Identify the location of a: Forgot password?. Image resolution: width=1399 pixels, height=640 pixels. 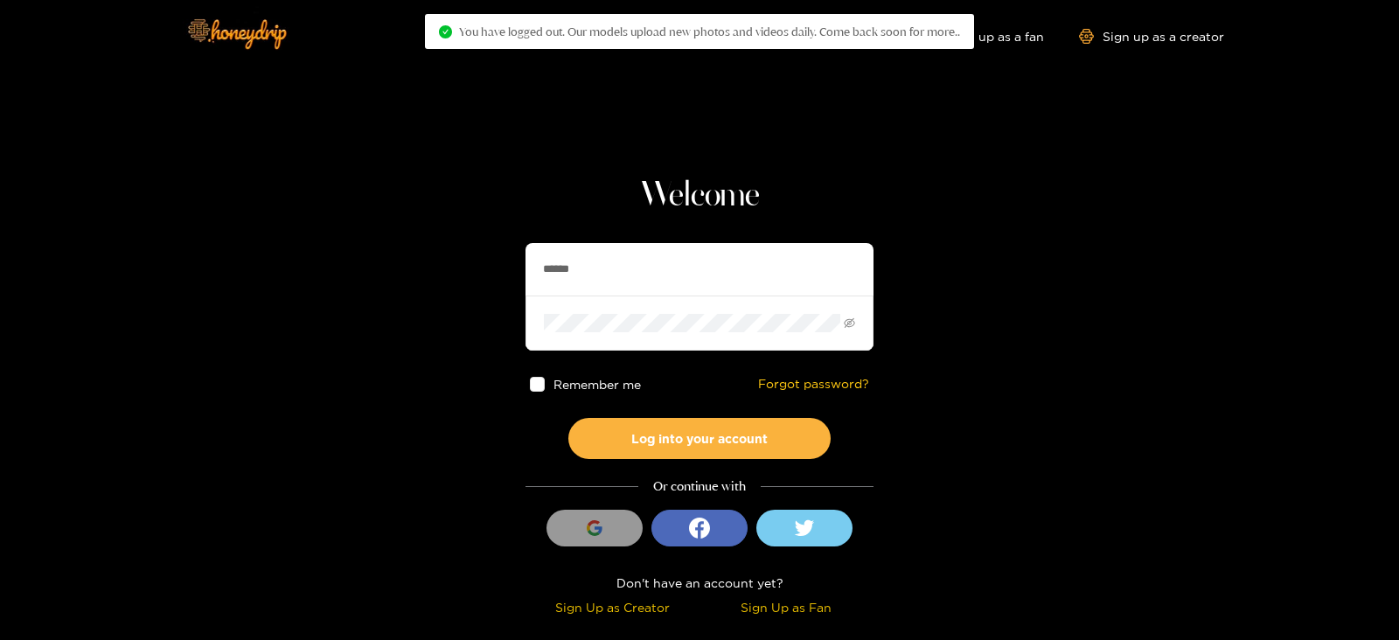
(813, 384).